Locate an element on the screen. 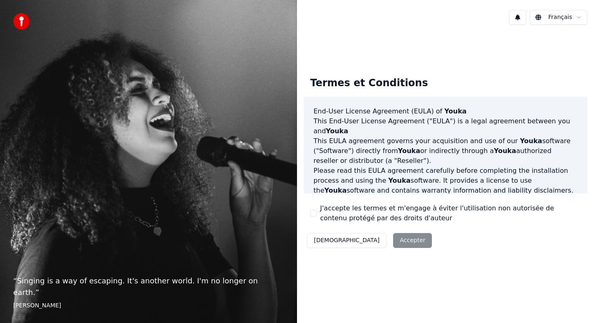 The height and width of the screenshot is (323, 594). div: Termes et Conditions is located at coordinates (369, 83).